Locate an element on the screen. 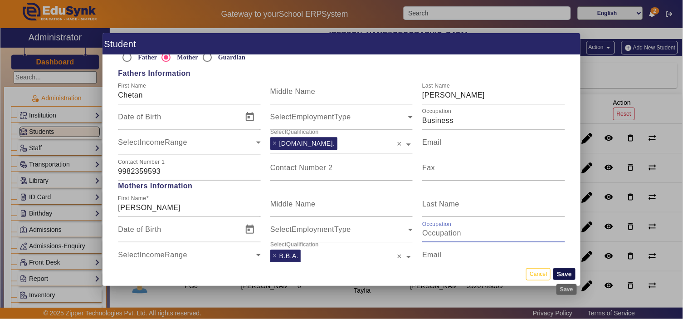 The image size is (683, 319). mat-label: Contact Number 1 is located at coordinates (141, 162).